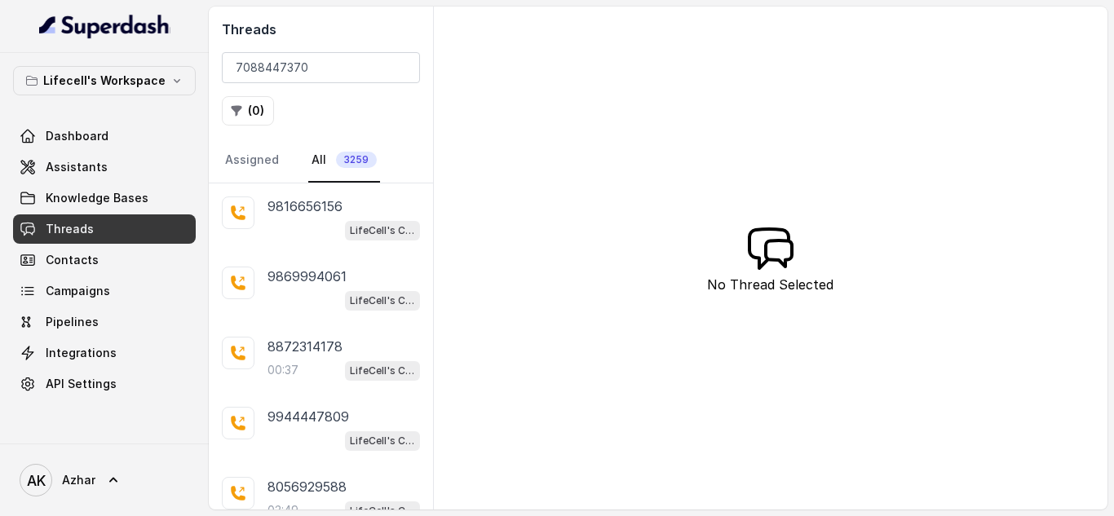  Describe the element at coordinates (81, 384) in the screenshot. I see `span: API Settings` at that location.